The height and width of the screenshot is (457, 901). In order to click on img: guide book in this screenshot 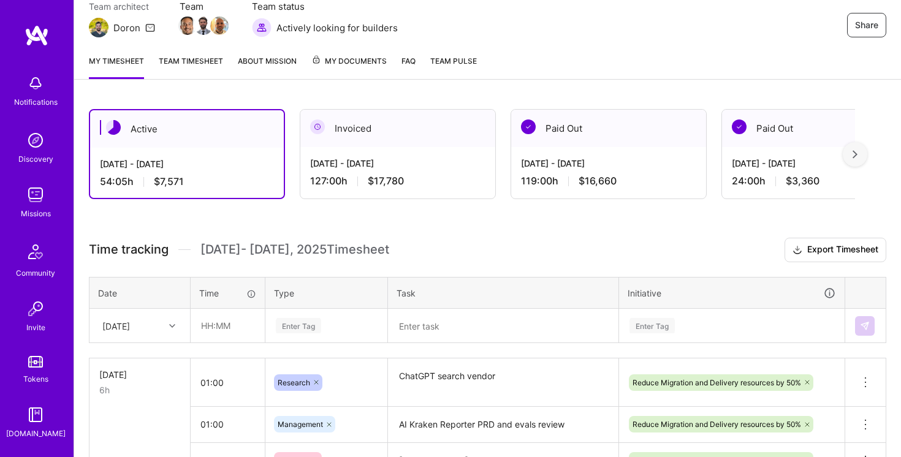, I will do `click(36, 415)`.